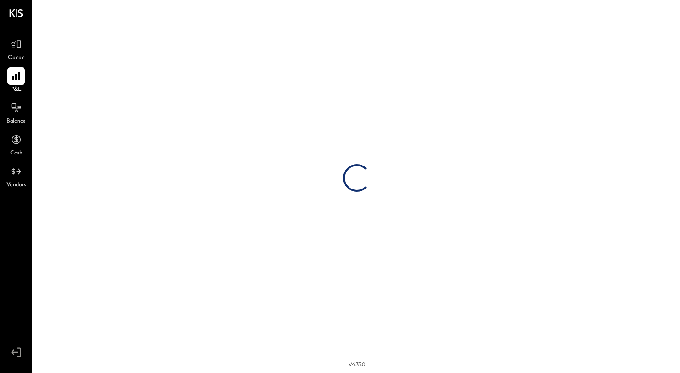  What do you see at coordinates (16, 81) in the screenshot?
I see `a: P&L` at bounding box center [16, 81].